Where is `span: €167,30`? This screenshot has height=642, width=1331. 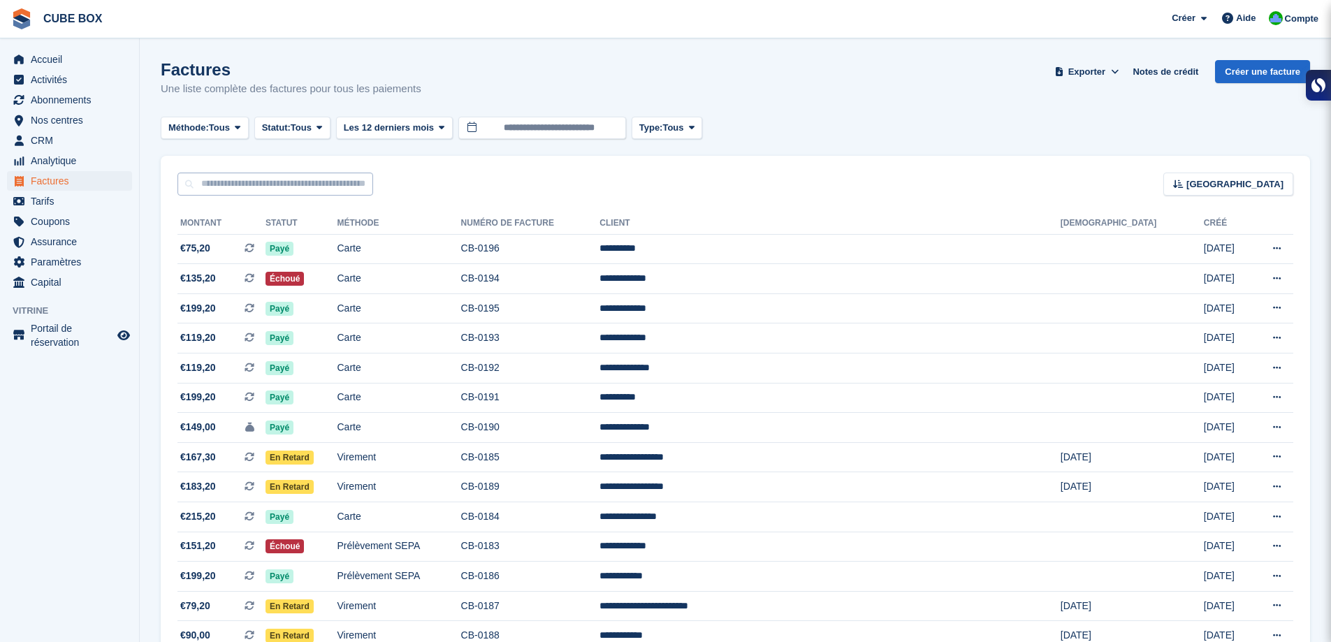 span: €167,30 is located at coordinates (198, 457).